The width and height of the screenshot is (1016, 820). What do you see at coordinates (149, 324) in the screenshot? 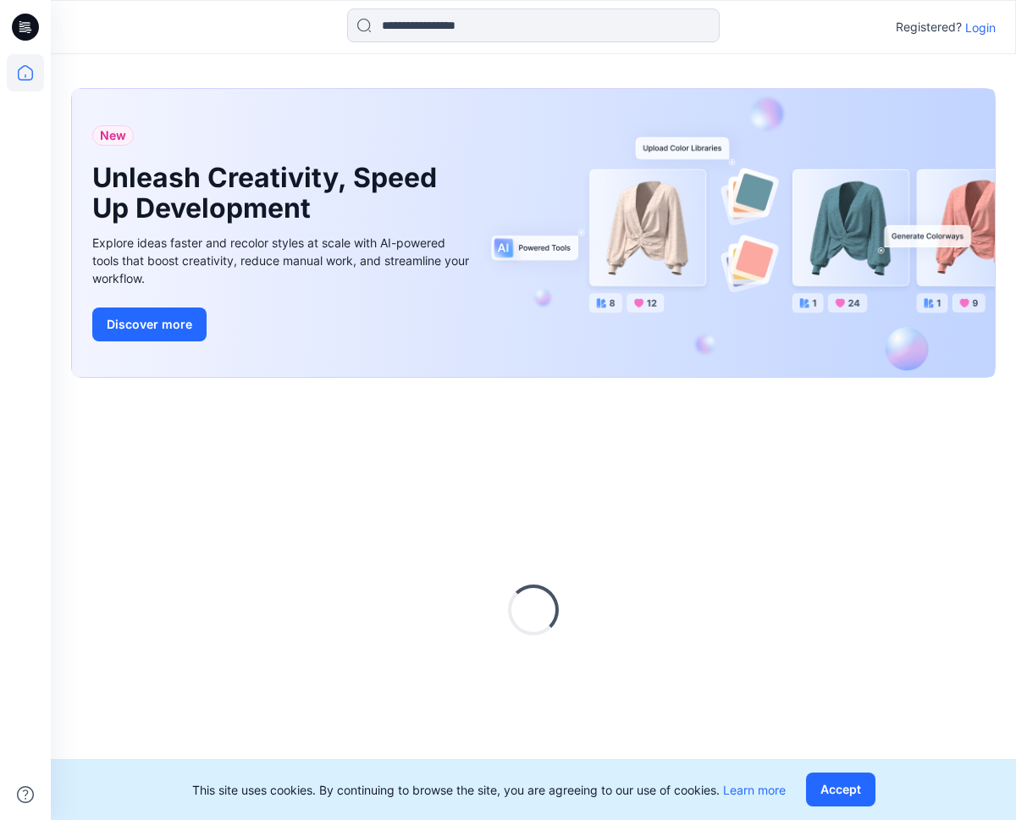
I see `button: Discover more` at bounding box center [149, 324].